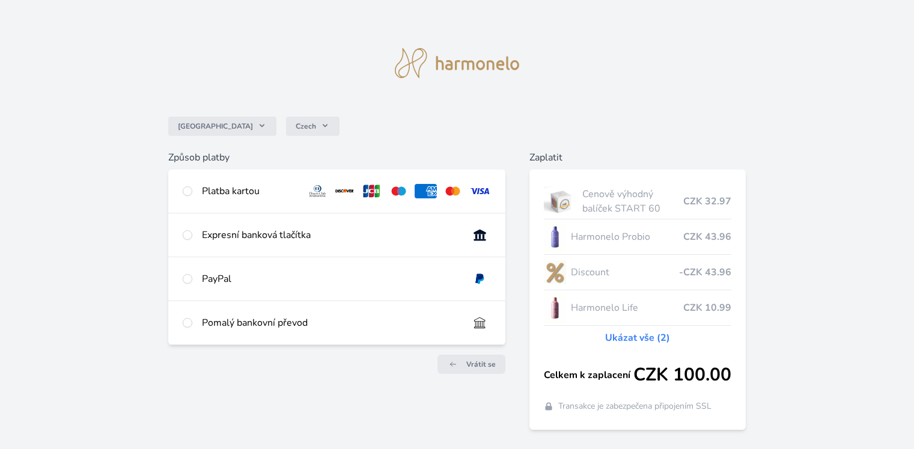  What do you see at coordinates (561, 201) in the screenshot?
I see `img: start.jpg` at bounding box center [561, 201].